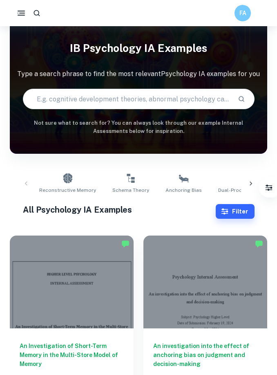 This screenshot has width=277, height=375. What do you see at coordinates (139, 48) in the screenshot?
I see `h1: IB Psychology IA examples` at bounding box center [139, 48].